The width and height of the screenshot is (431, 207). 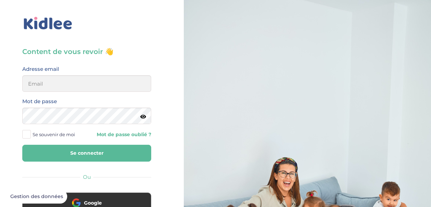 What do you see at coordinates (76, 202) in the screenshot?
I see `img: google.png` at bounding box center [76, 202].